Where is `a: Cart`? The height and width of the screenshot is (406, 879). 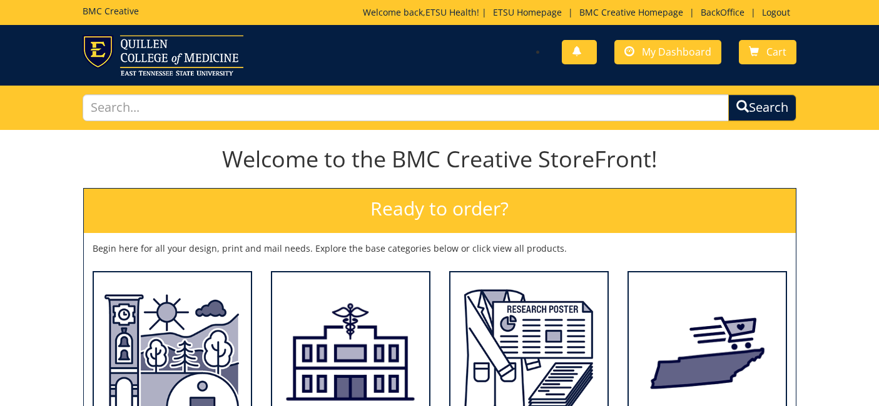 a: Cart is located at coordinates (767, 52).